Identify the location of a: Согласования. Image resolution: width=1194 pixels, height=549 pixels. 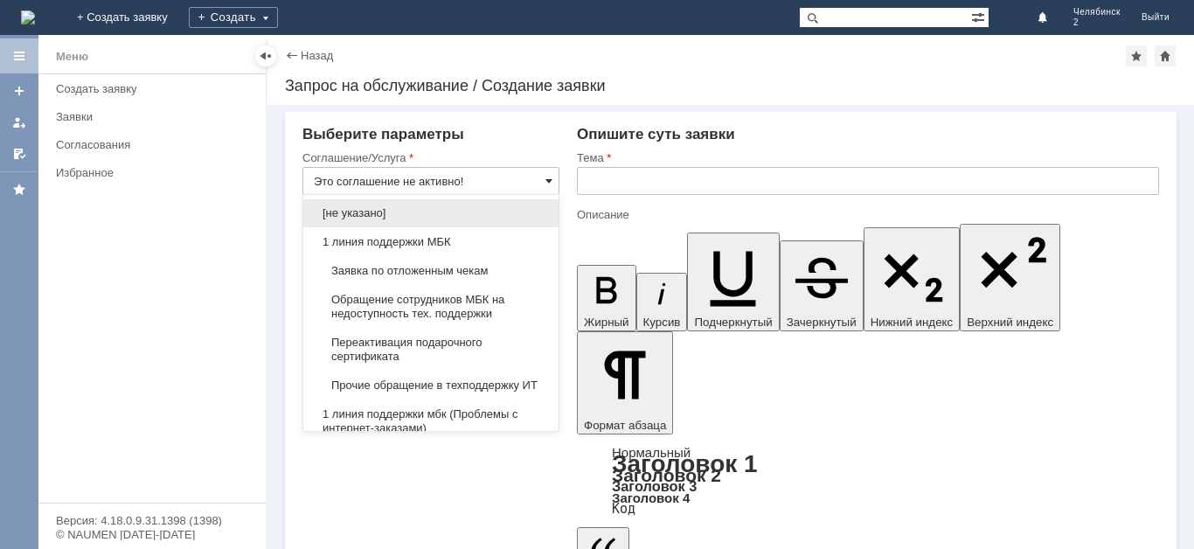
(156, 144).